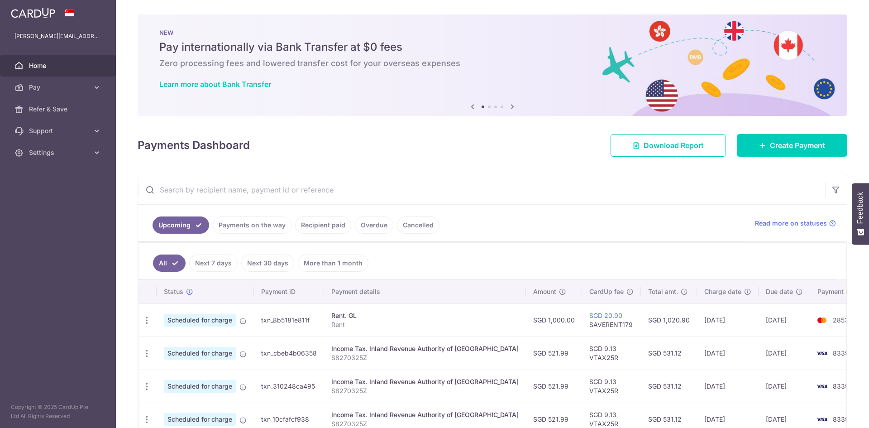  I want to click on td: txn_310248ca495, so click(289, 386).